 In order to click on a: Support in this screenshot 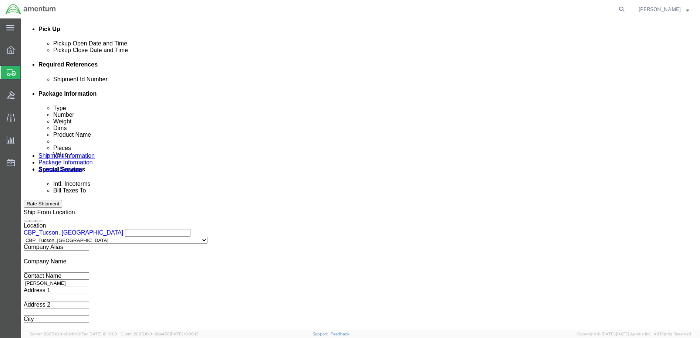, I will do `click(322, 334)`.